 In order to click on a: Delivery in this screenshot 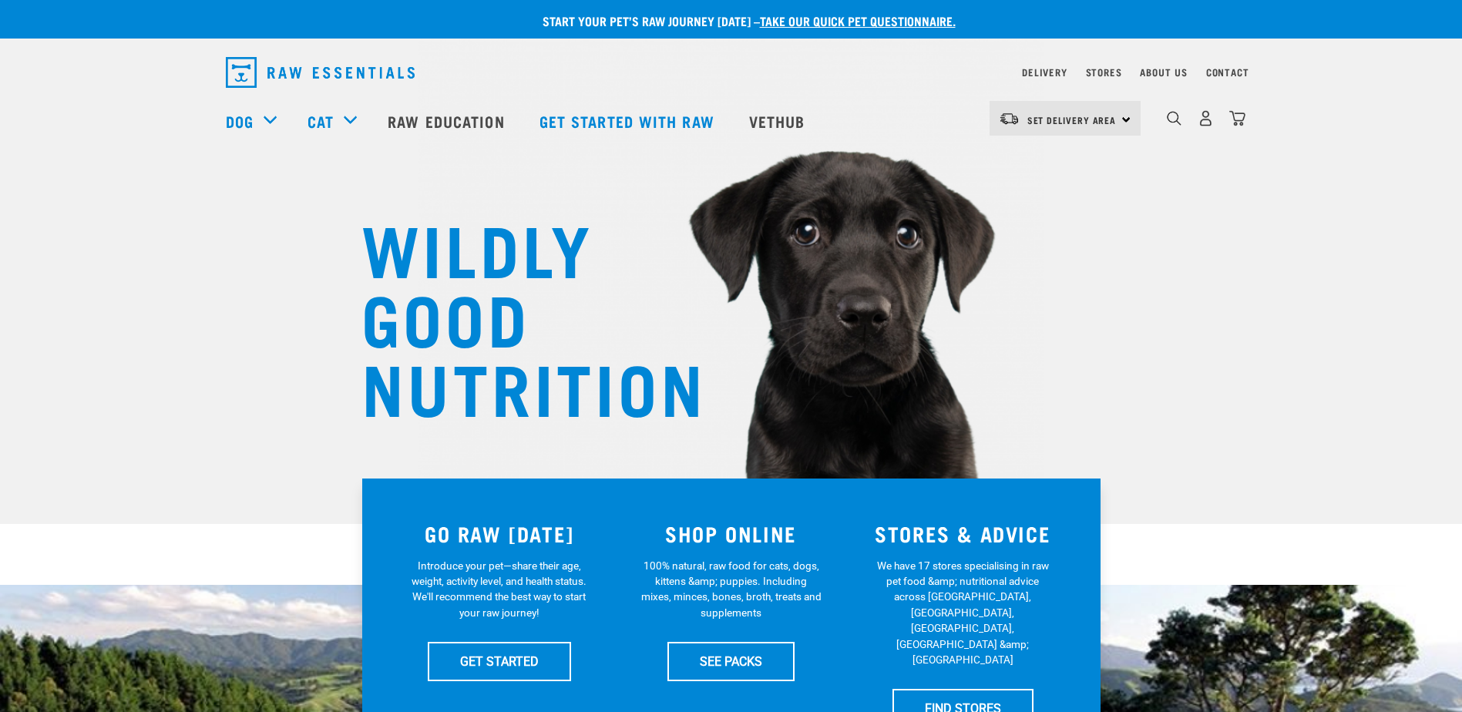, I will do `click(1044, 72)`.